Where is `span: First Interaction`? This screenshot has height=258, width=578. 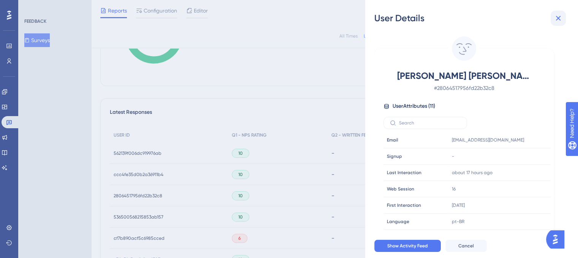
span: First Interaction is located at coordinates (404, 206).